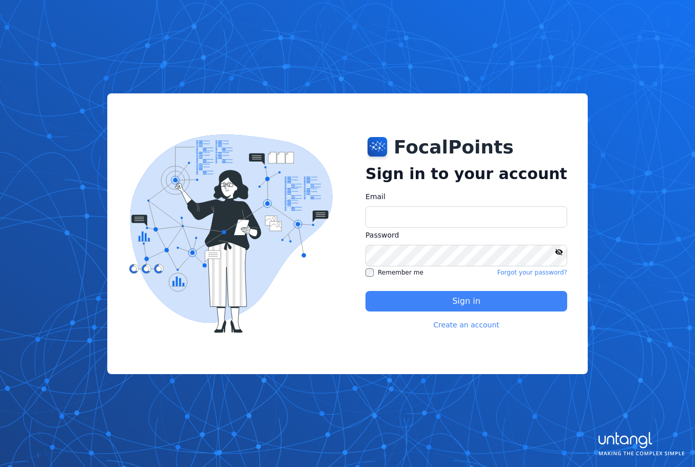  What do you see at coordinates (466, 325) in the screenshot?
I see `a: Create an account` at bounding box center [466, 325].